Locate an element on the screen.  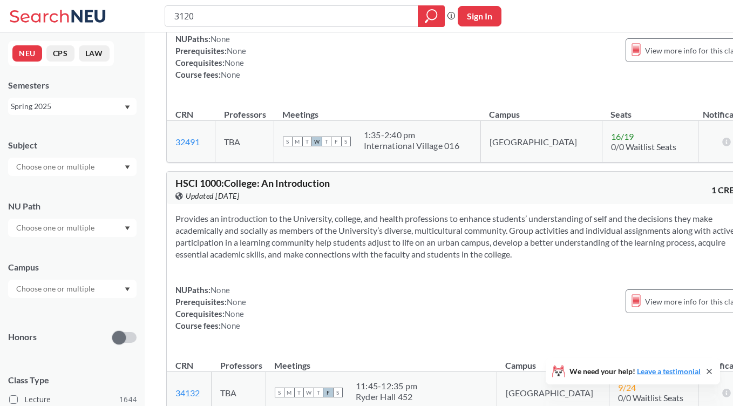
button: NEU is located at coordinates (27, 53).